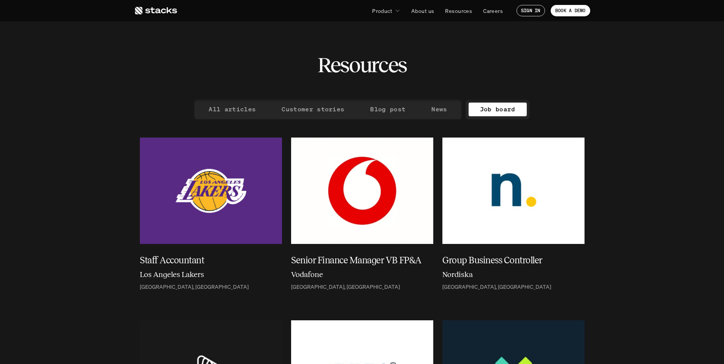 The width and height of the screenshot is (724, 364). What do you see at coordinates (172, 274) in the screenshot?
I see `h6: Los Angeles Lakers` at bounding box center [172, 274].